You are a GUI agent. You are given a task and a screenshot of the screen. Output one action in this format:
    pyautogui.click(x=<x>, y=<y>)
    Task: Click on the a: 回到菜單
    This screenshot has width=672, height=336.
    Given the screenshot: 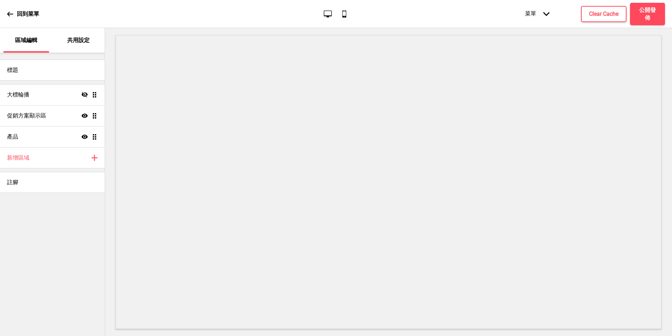 What is the action you would take?
    pyautogui.click(x=23, y=14)
    